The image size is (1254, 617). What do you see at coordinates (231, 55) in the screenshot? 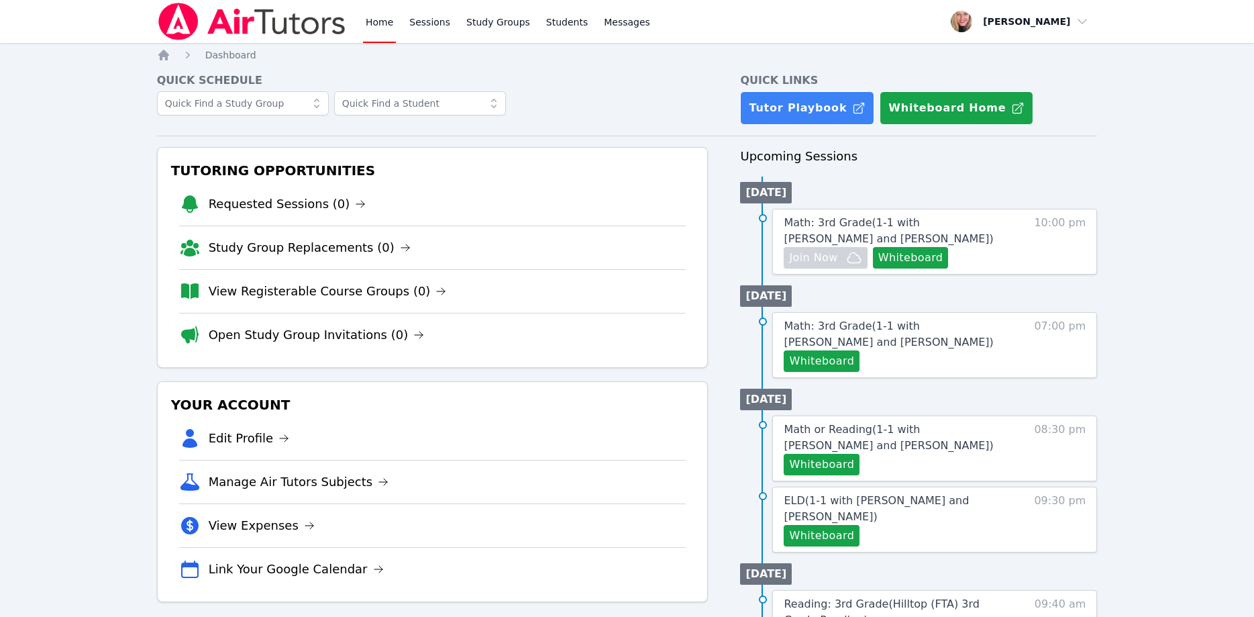
I see `span: Dashboard` at bounding box center [231, 55].